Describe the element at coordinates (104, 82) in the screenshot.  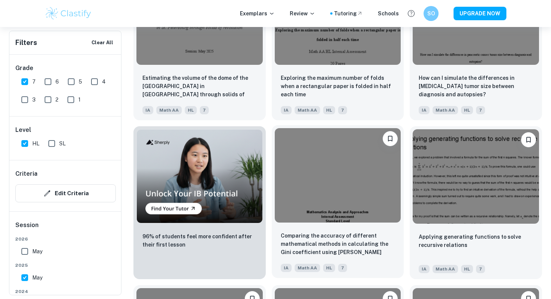
I see `span: 4` at that location.